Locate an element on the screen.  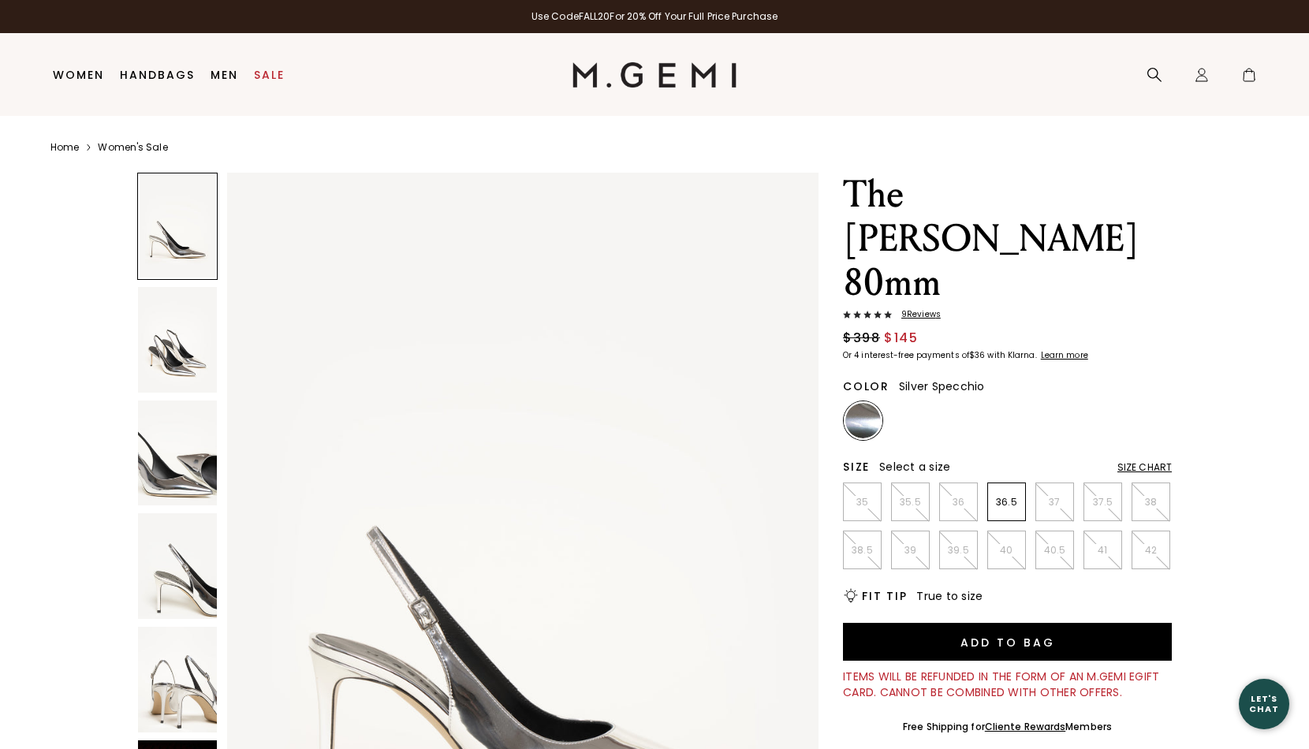
strong: FALL20 is located at coordinates (594, 16).